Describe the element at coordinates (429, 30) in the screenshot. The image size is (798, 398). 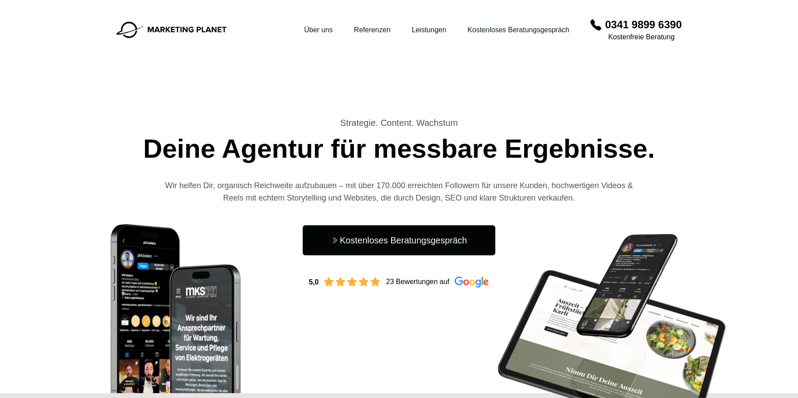
I see `a: Leistungen` at that location.